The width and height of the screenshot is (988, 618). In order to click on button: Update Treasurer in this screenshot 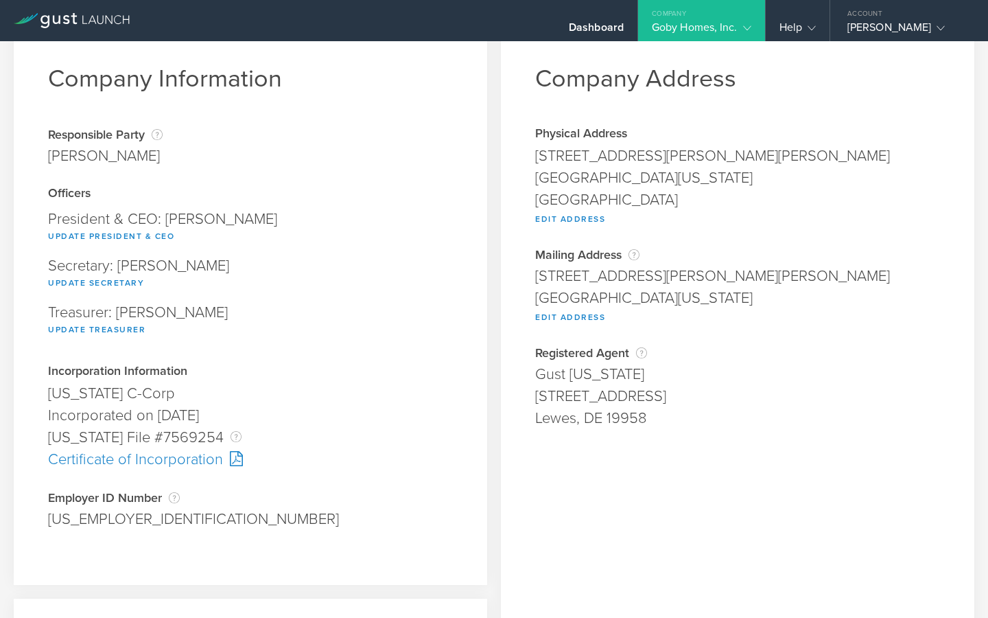, I will do `click(97, 329)`.